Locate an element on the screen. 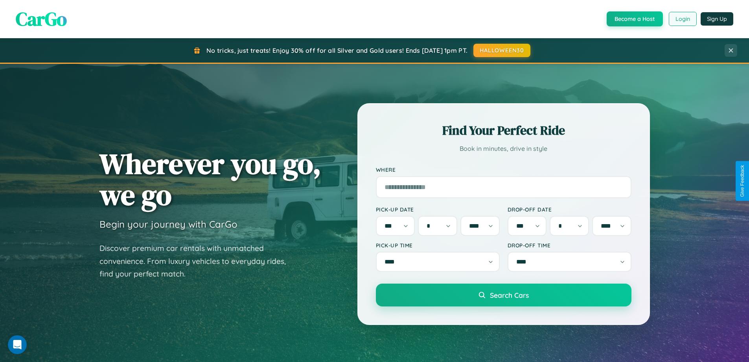  button: Login is located at coordinates (683, 19).